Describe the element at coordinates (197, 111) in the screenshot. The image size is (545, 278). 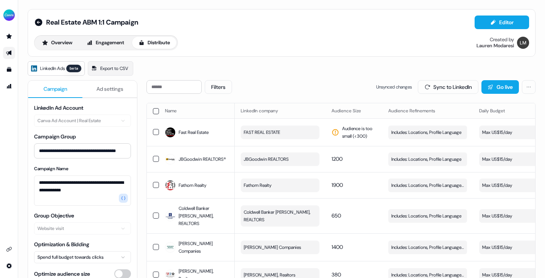
I see `th: Name` at that location.